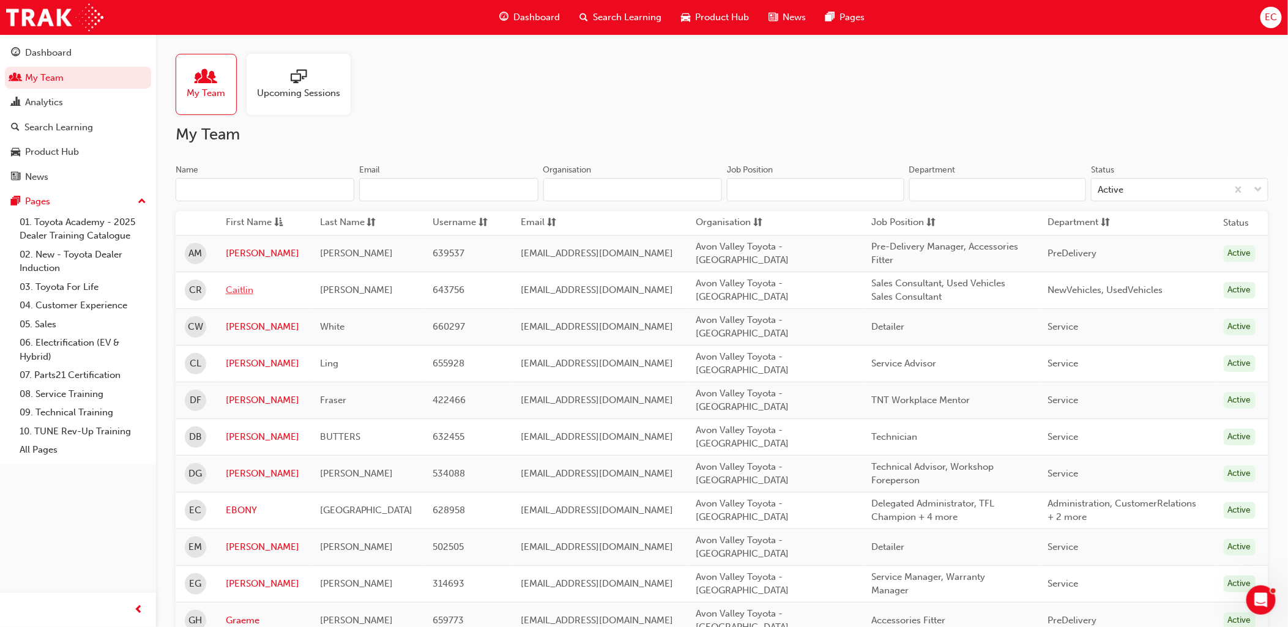  What do you see at coordinates (15, 103) in the screenshot?
I see `span: chart-icon` at bounding box center [15, 103].